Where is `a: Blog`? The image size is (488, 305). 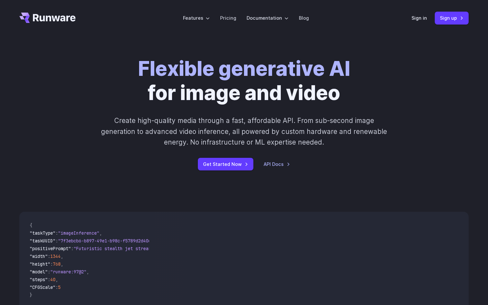 a: Blog is located at coordinates (304, 18).